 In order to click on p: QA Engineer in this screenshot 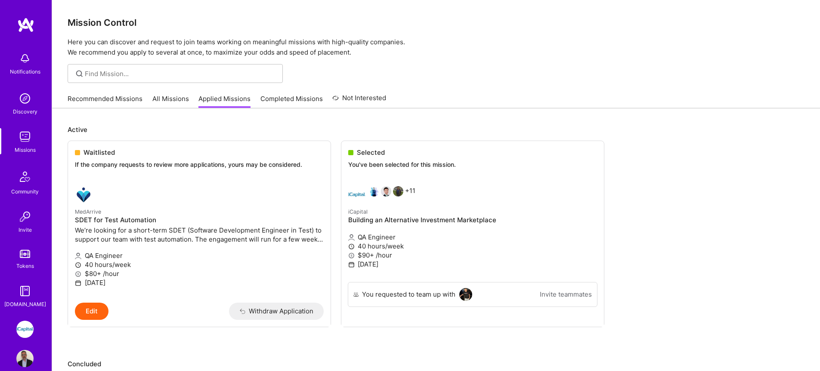, I will do `click(199, 256)`.